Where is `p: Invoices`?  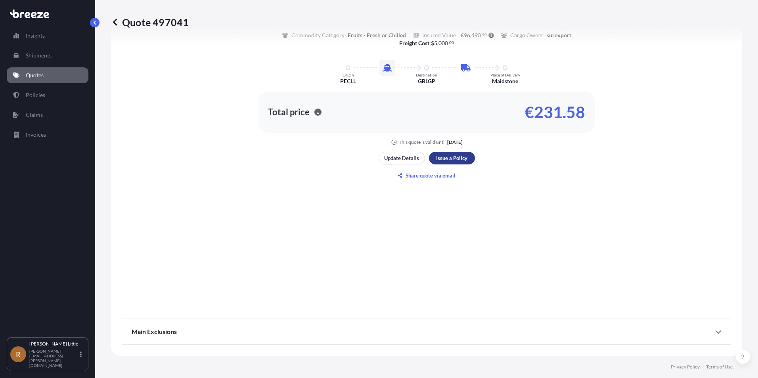
p: Invoices is located at coordinates (36, 135).